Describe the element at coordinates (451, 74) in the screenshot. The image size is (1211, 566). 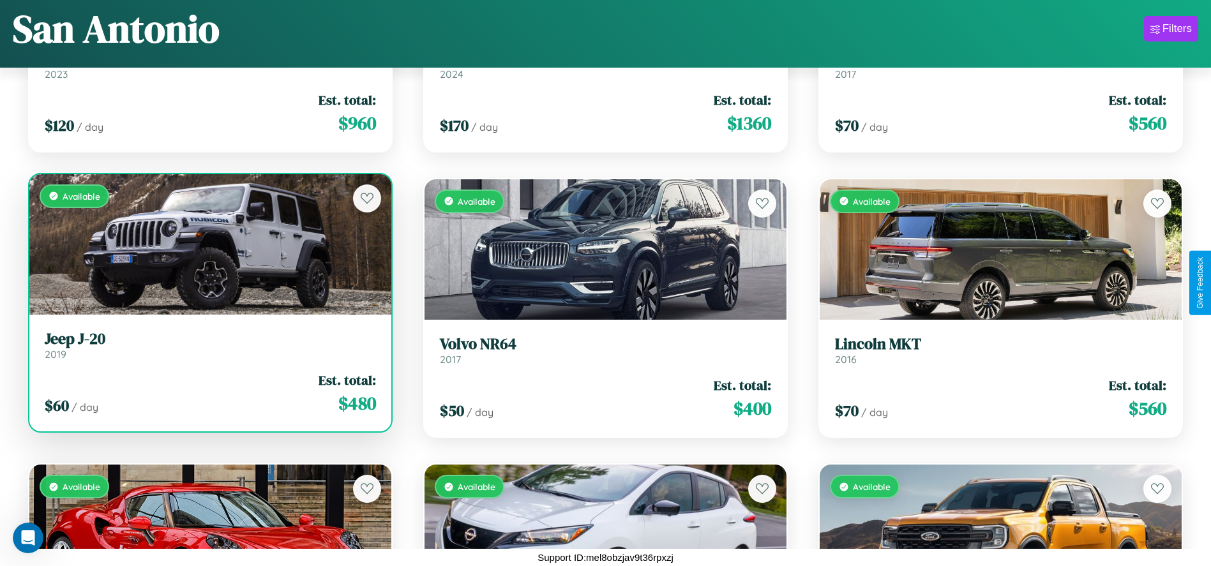
I see `span: 2024` at that location.